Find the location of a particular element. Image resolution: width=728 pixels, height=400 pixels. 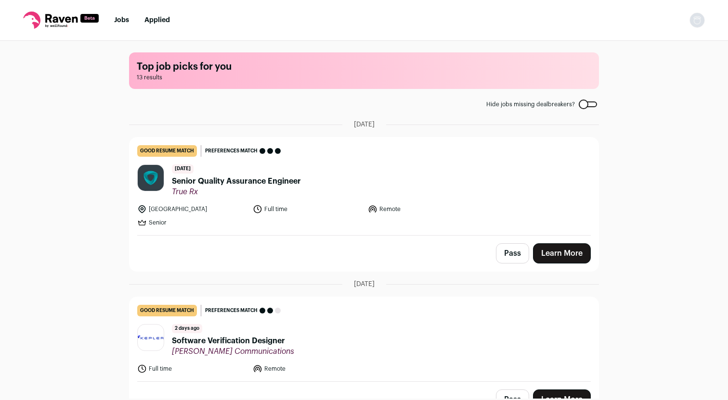

img: 775b99079d6efd23b57d31e6fbb68c1ae7ca4f5a33a57fba1e4e6c151d921fb7.png is located at coordinates (151, 338).